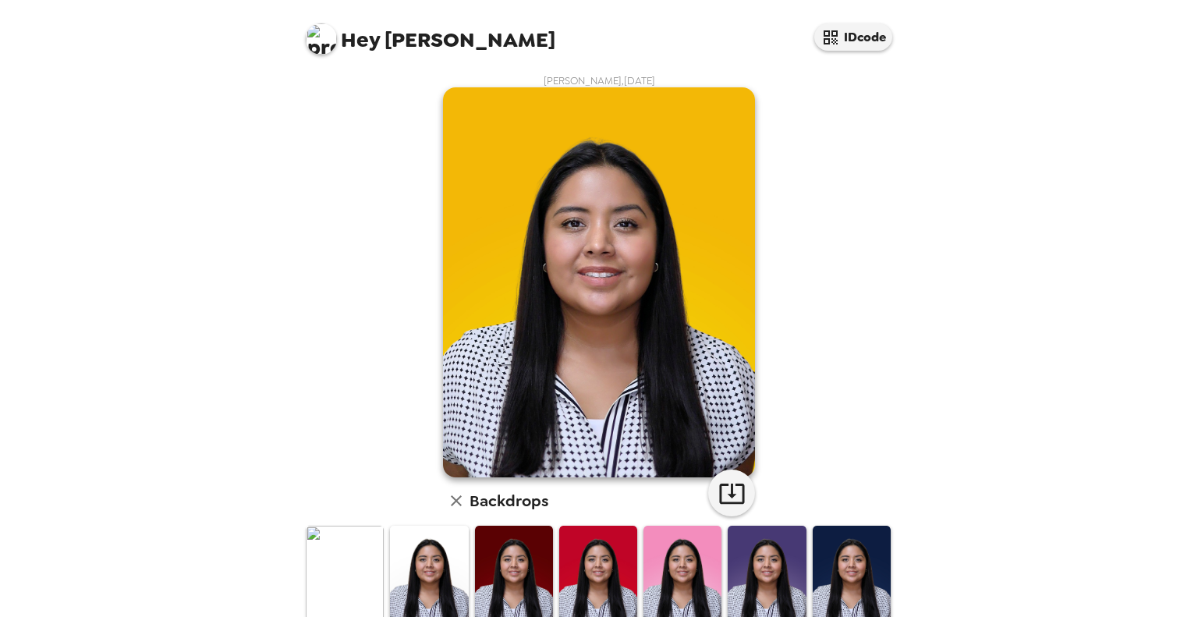 This screenshot has width=1198, height=617. What do you see at coordinates (321, 39) in the screenshot?
I see `img: profile pic` at bounding box center [321, 39].